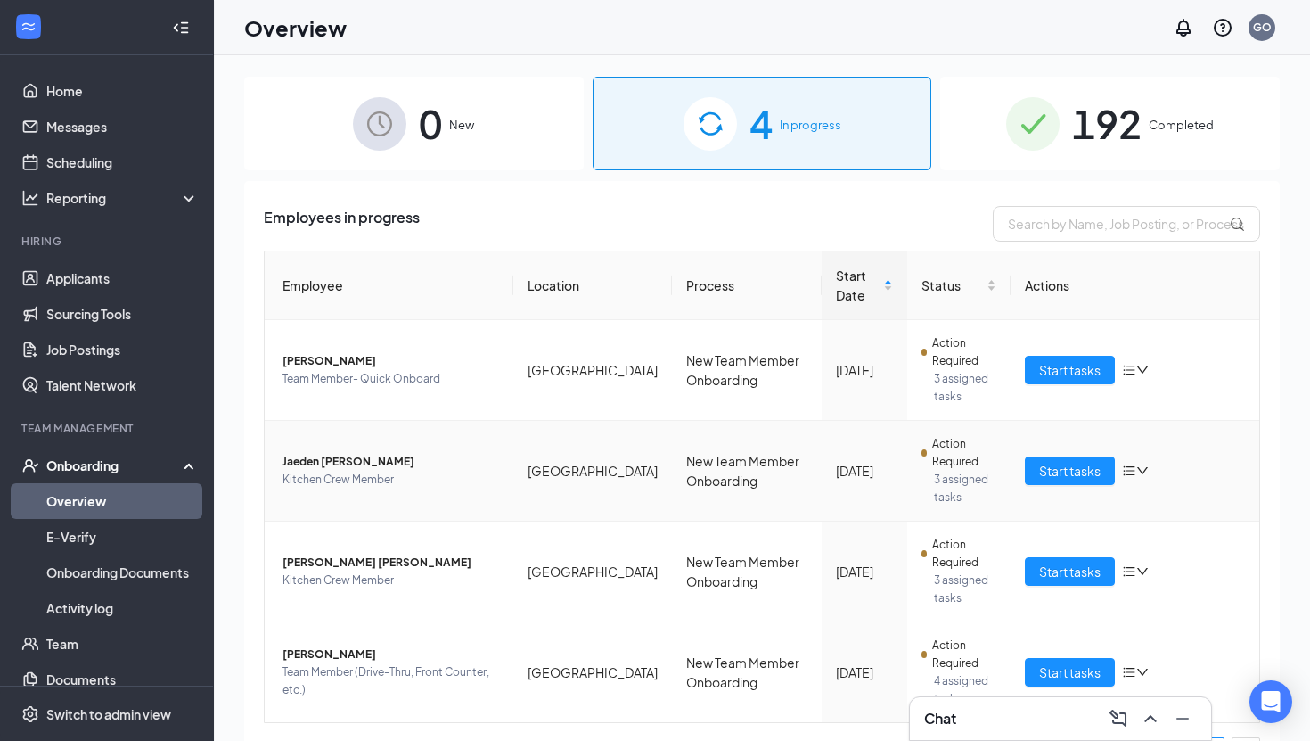 The width and height of the screenshot is (1310, 741). I want to click on a: Talent Network, so click(122, 385).